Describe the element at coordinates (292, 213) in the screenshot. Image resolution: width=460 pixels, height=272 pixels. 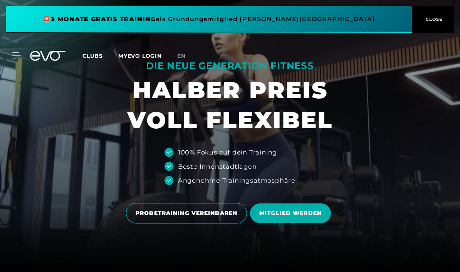
I see `a: MITGLIED WERDEN` at that location.